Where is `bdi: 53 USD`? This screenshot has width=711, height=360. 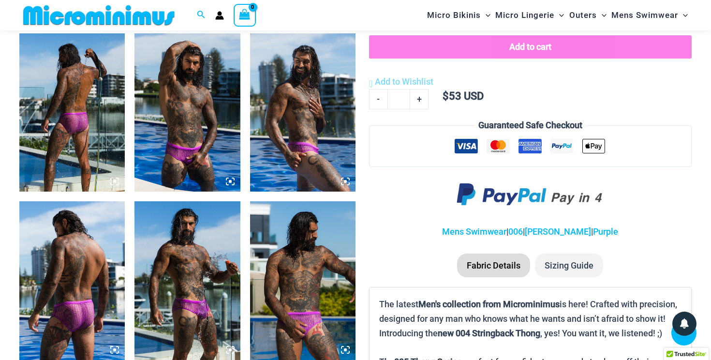 bdi: 53 USD is located at coordinates (463, 96).